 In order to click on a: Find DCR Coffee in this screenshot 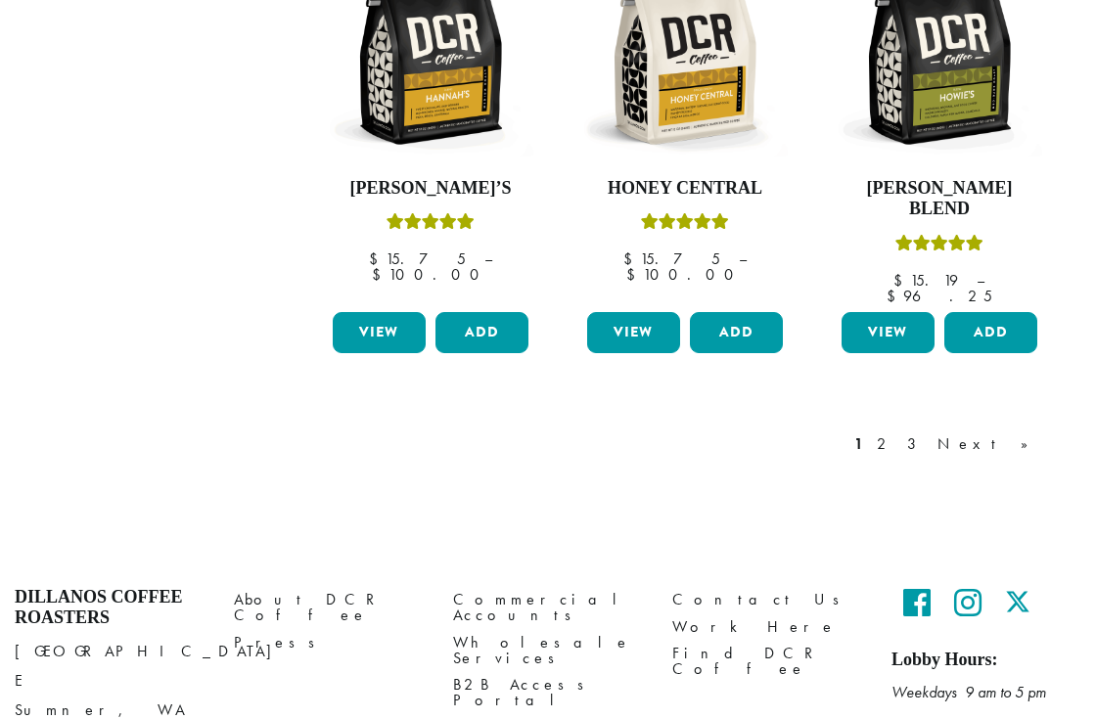, I will do `click(767, 660)`.